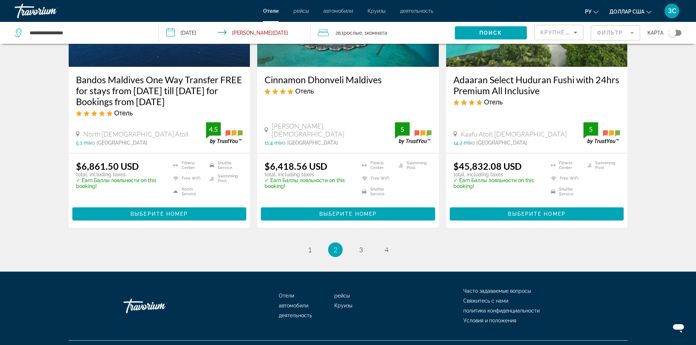 The height and width of the screenshot is (345, 696). Describe the element at coordinates (336, 250) in the screenshot. I see `span: 2` at that location.